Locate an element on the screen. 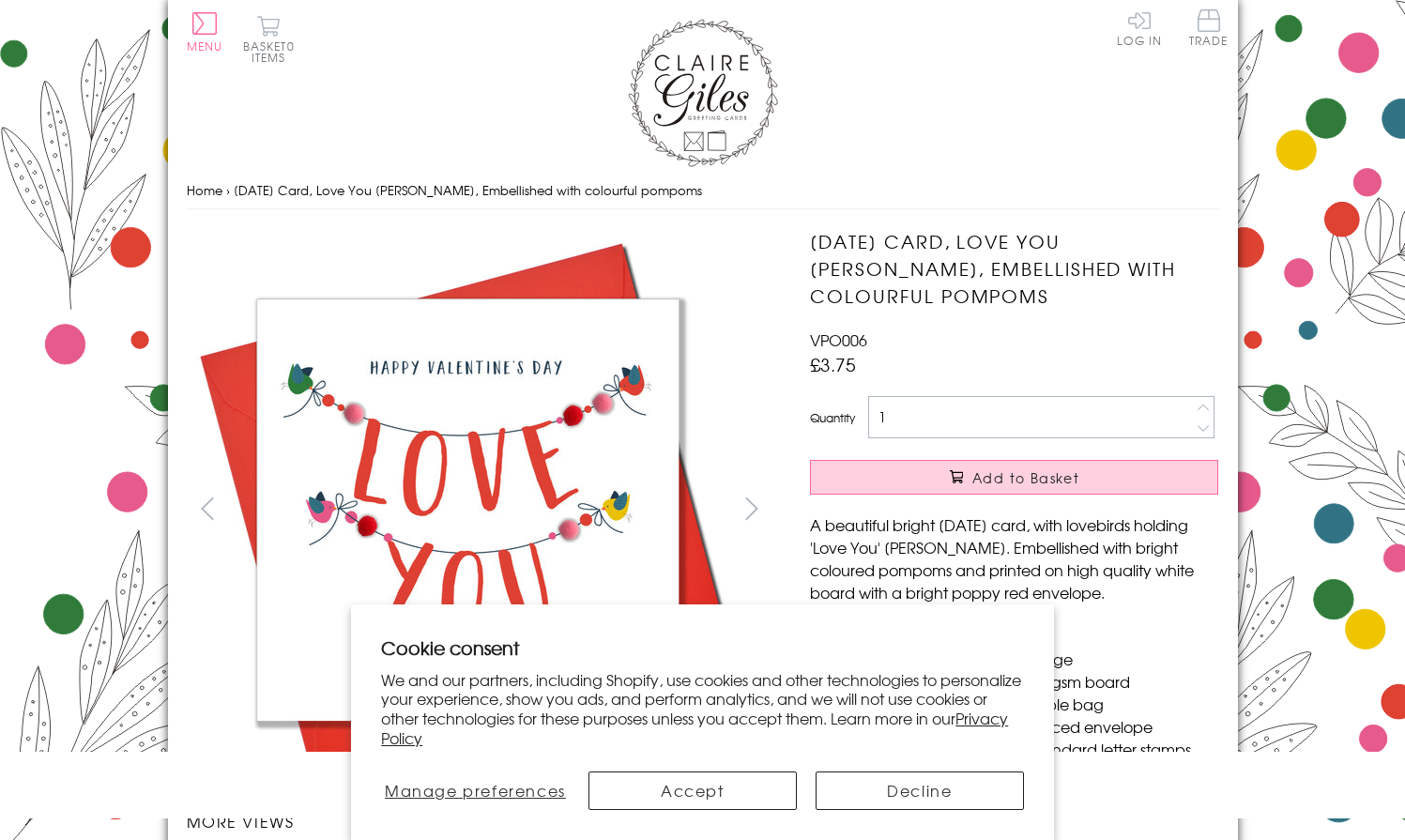 The height and width of the screenshot is (840, 1405). label: Quantity is located at coordinates (832, 418).